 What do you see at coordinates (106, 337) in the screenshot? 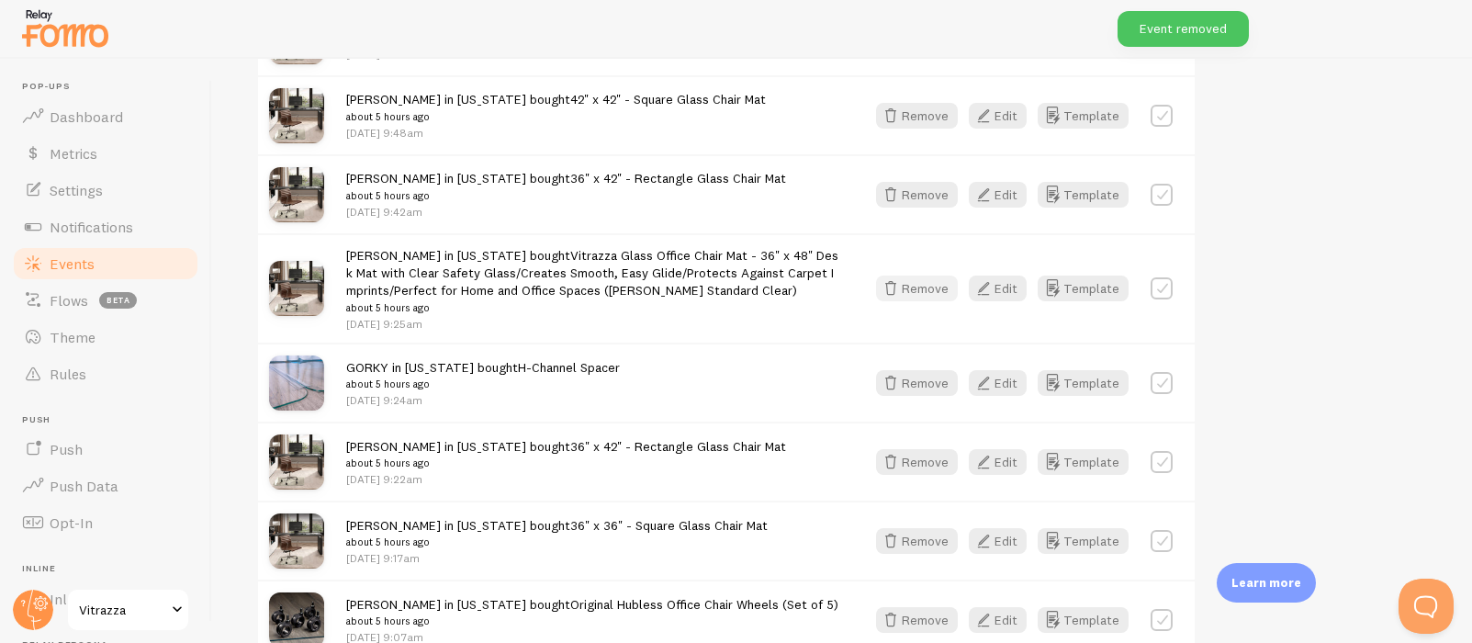
I see `a: Theme` at bounding box center [106, 337].